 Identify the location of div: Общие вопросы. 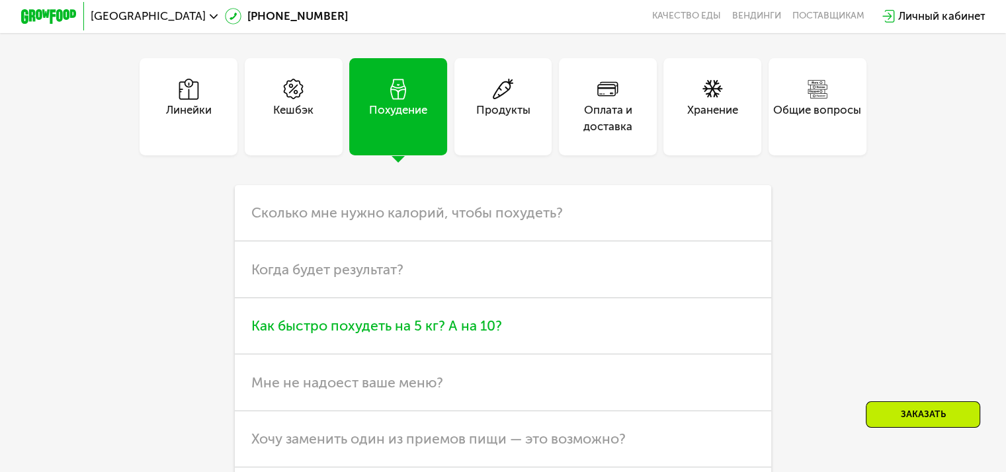
(817, 118).